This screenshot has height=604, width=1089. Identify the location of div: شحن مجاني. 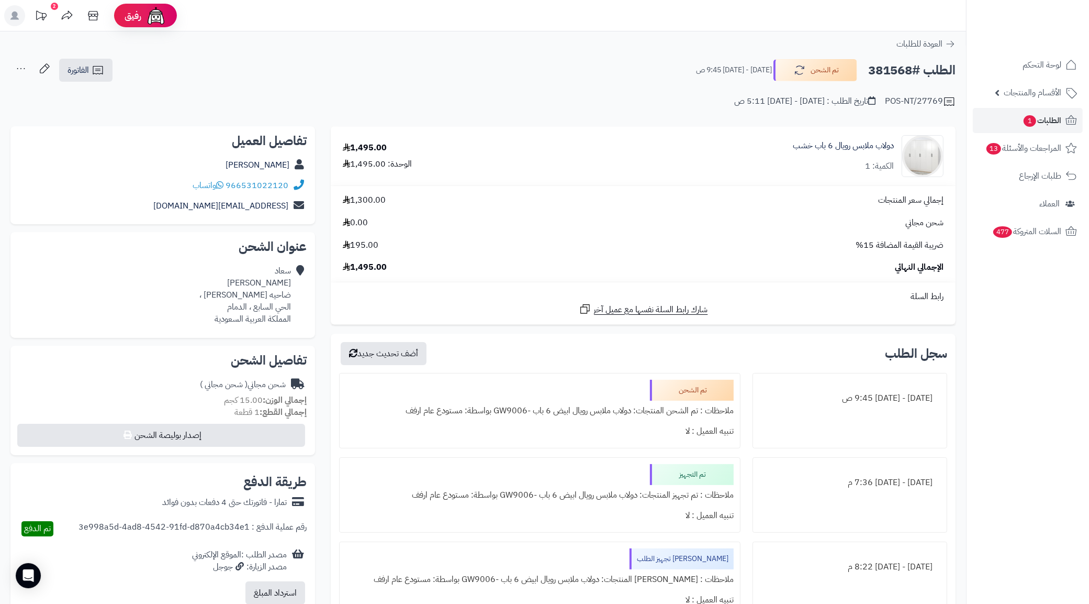
(243, 384).